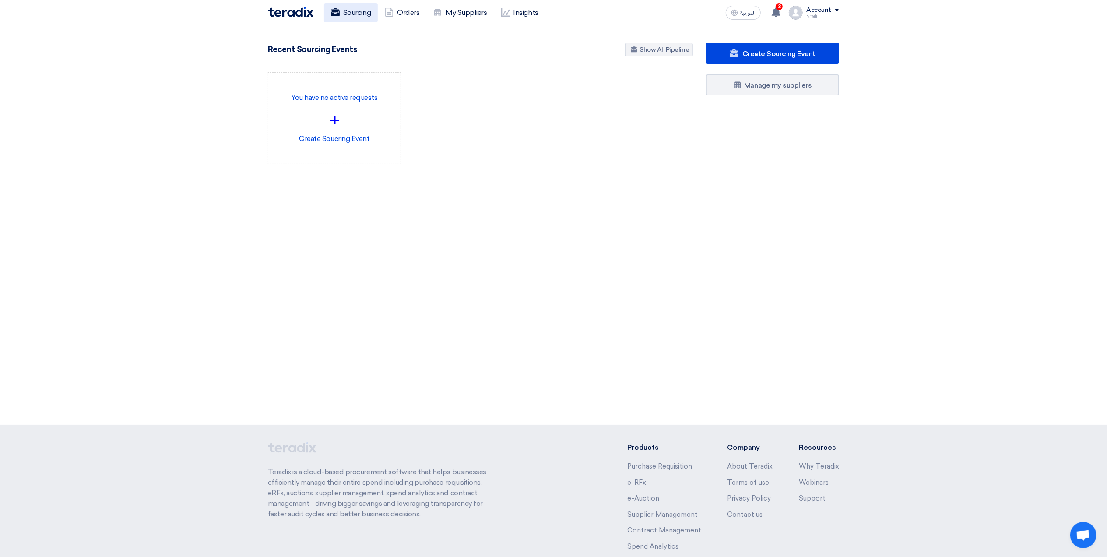  I want to click on a: Show All Pipeline, so click(659, 49).